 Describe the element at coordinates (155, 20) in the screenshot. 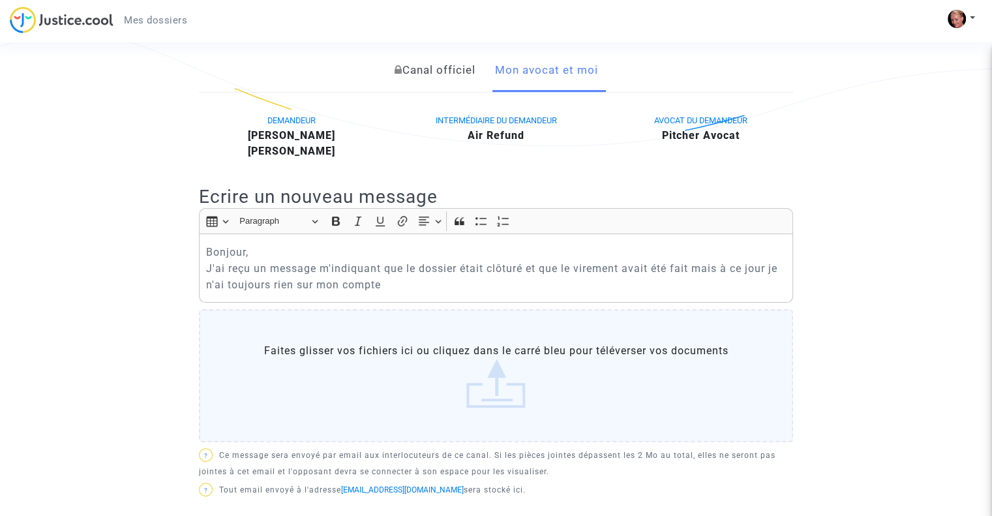

I see `span: Mes dossiers` at that location.